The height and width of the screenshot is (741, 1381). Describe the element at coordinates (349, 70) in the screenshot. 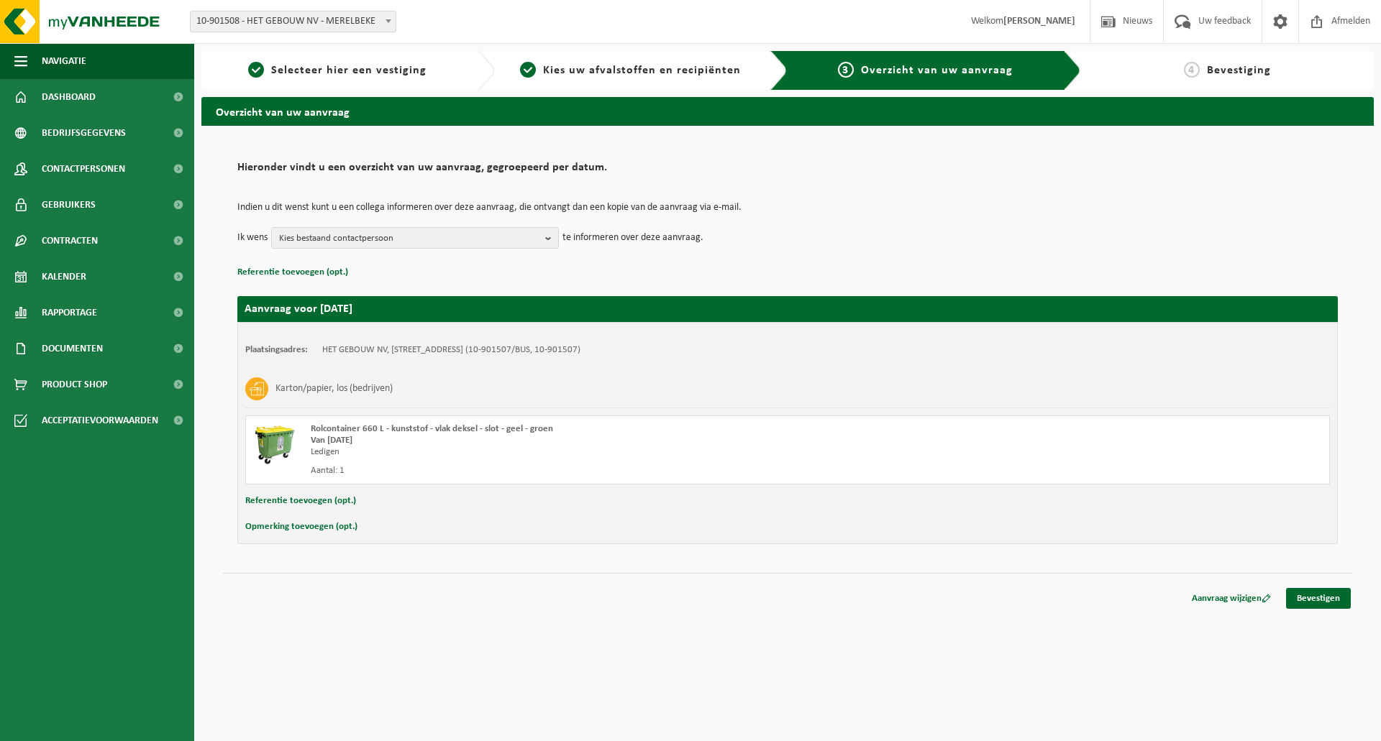

I see `span: Selecteer hier een vestiging` at that location.